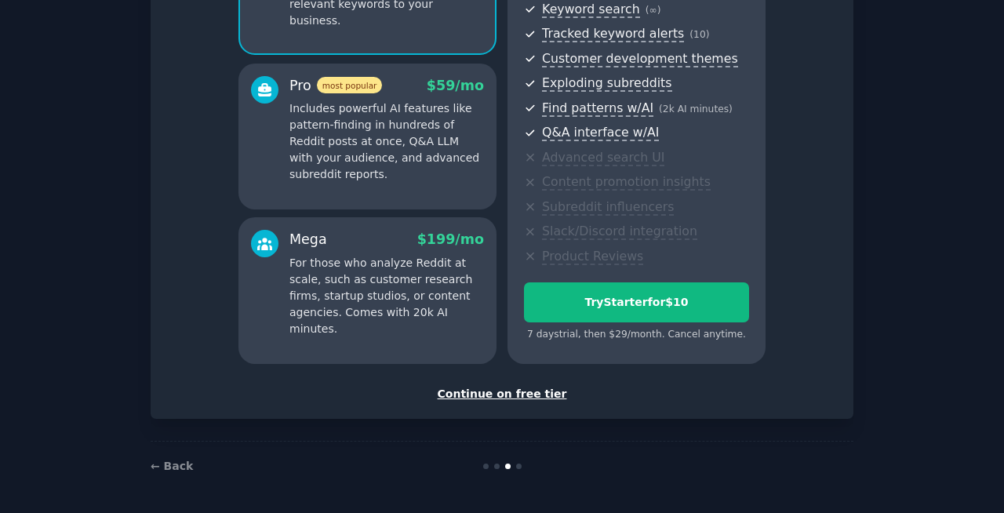 This screenshot has width=1004, height=513. Describe the element at coordinates (172, 466) in the screenshot. I see `a: ← Back` at that location.